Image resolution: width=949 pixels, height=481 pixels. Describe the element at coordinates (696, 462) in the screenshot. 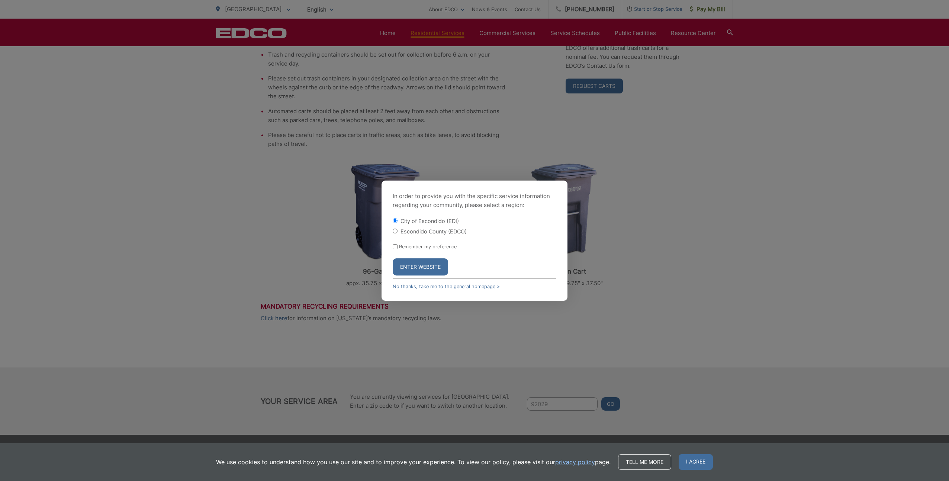

I see `span: I agree` at that location.